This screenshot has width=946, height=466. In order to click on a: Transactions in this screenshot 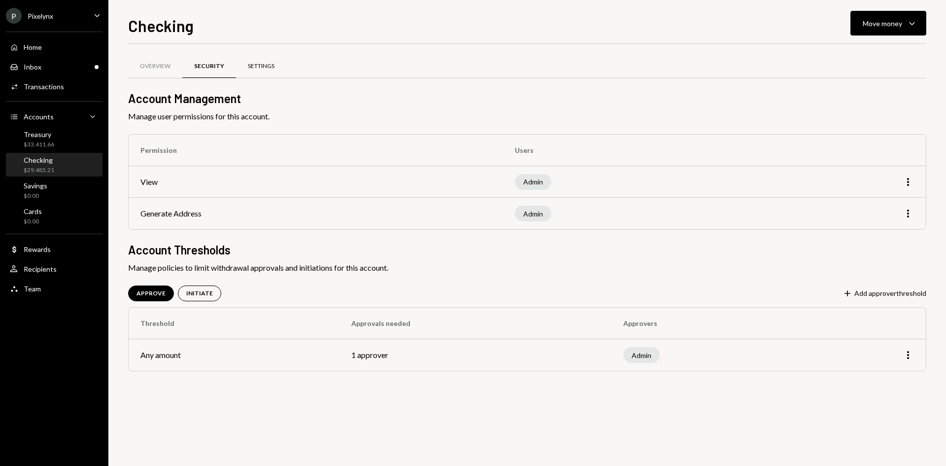, I will do `click(54, 86)`.